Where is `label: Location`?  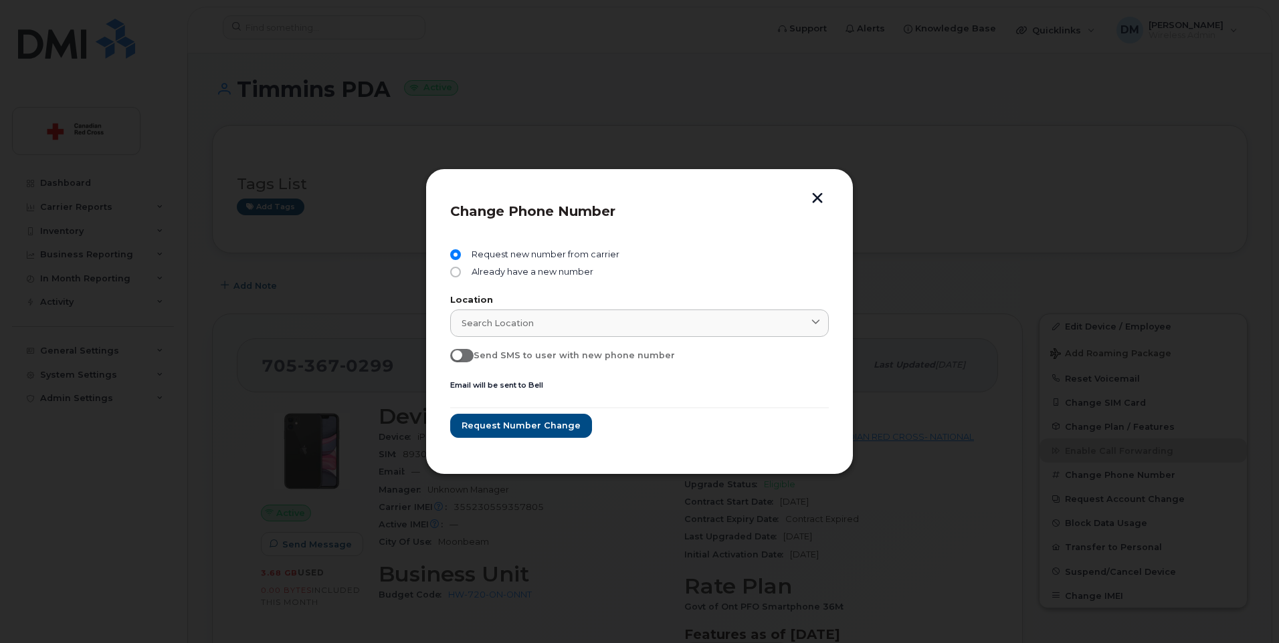 label: Location is located at coordinates (639, 300).